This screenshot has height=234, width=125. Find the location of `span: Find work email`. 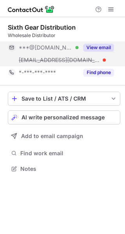

span: Find work email is located at coordinates (69, 153).